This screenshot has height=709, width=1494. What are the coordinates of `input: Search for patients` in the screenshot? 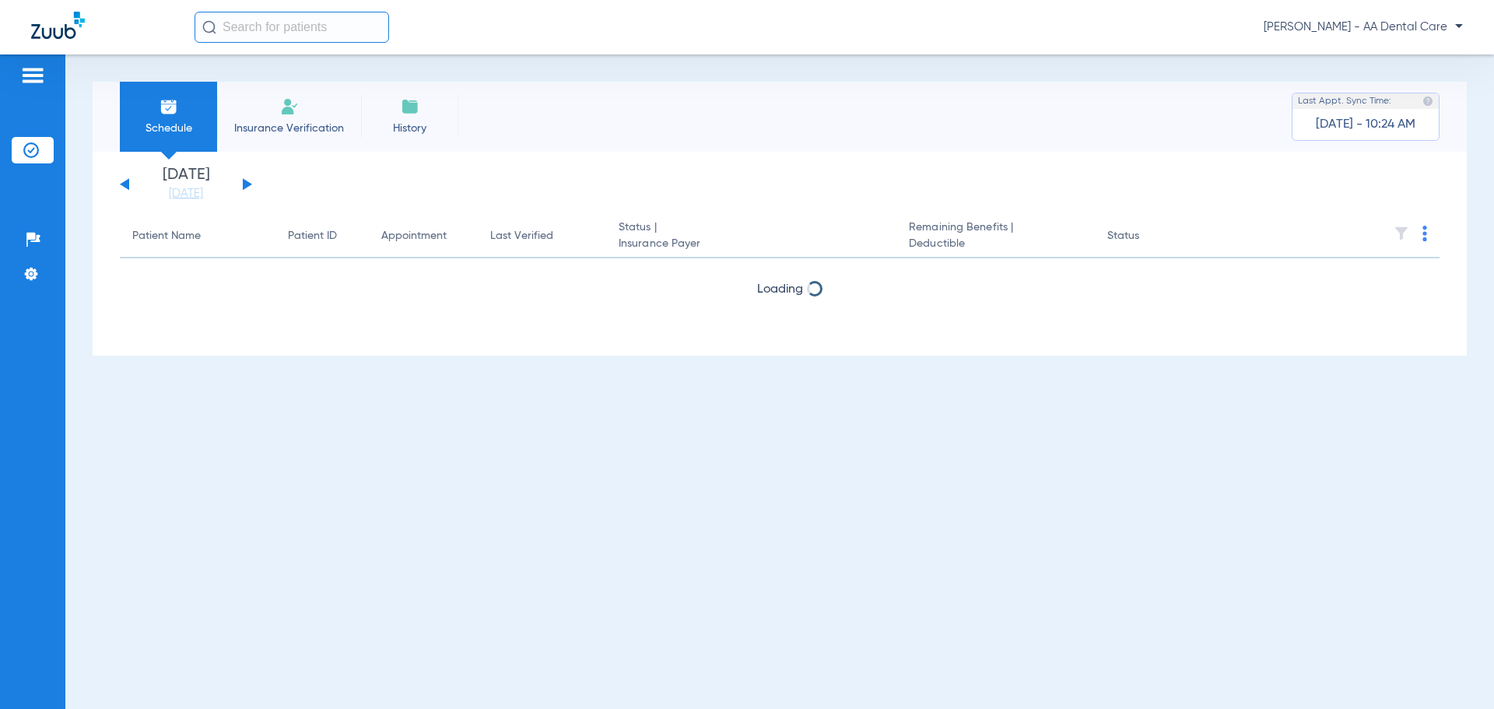 It's located at (292, 27).